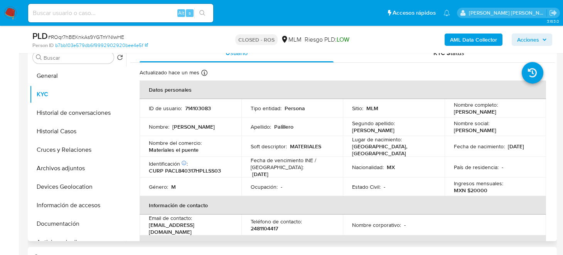 Image resolution: width=563 pixels, height=255 pixels. Describe the element at coordinates (78, 168) in the screenshot. I see `button: Archivos adjuntos` at that location.